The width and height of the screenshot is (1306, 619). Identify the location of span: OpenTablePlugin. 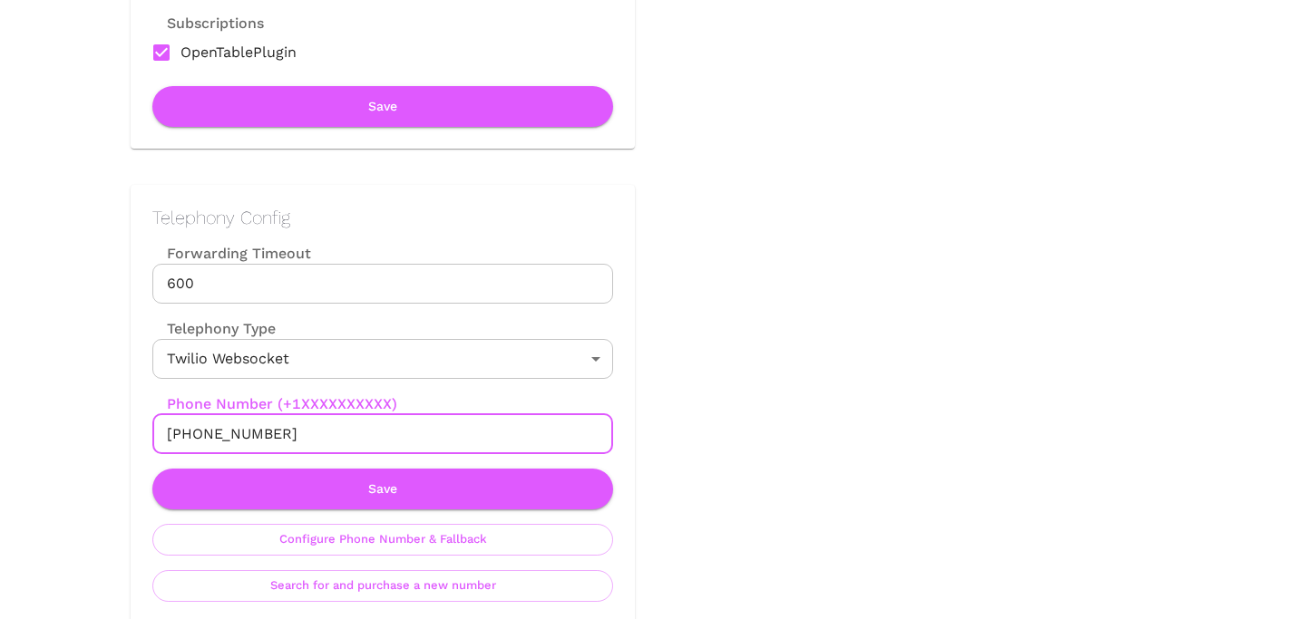
(239, 53).